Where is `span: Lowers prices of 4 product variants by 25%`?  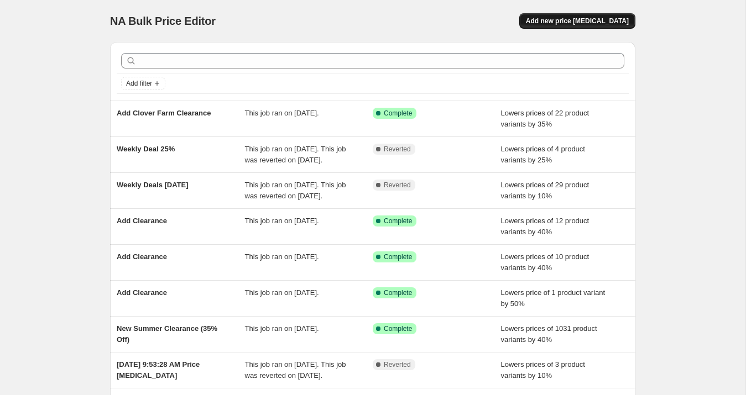 span: Lowers prices of 4 product variants by 25% is located at coordinates (543, 154).